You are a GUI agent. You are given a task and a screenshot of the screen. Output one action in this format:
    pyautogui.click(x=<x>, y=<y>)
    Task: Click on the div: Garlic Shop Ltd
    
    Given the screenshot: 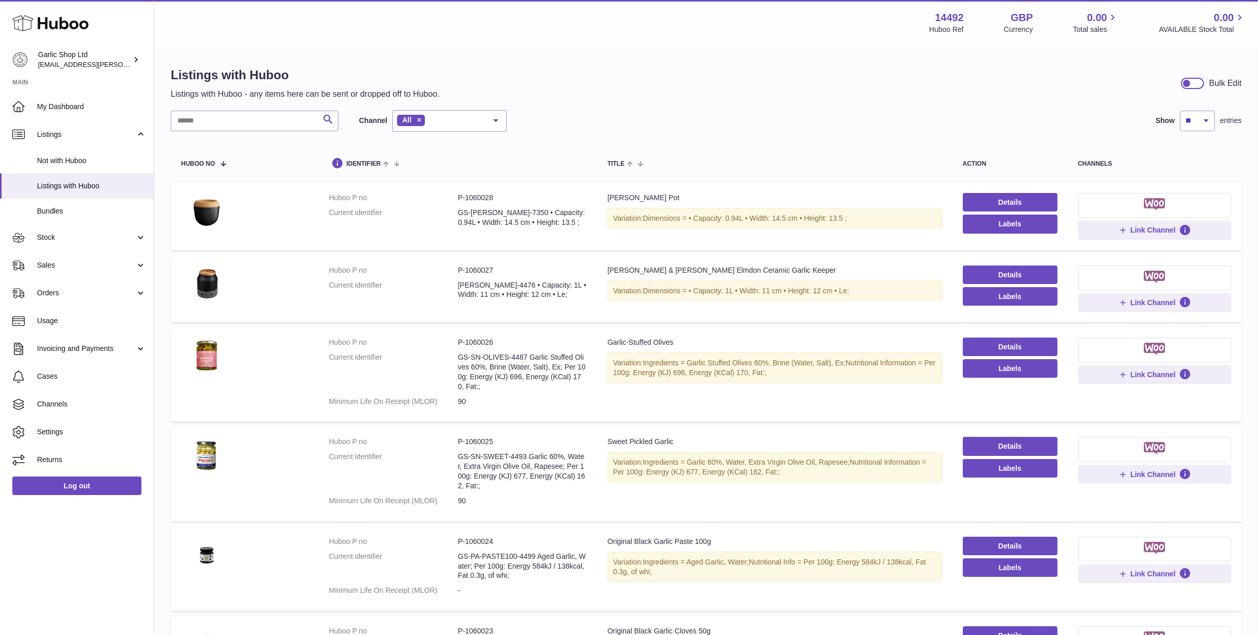 What is the action you would take?
    pyautogui.click(x=84, y=60)
    